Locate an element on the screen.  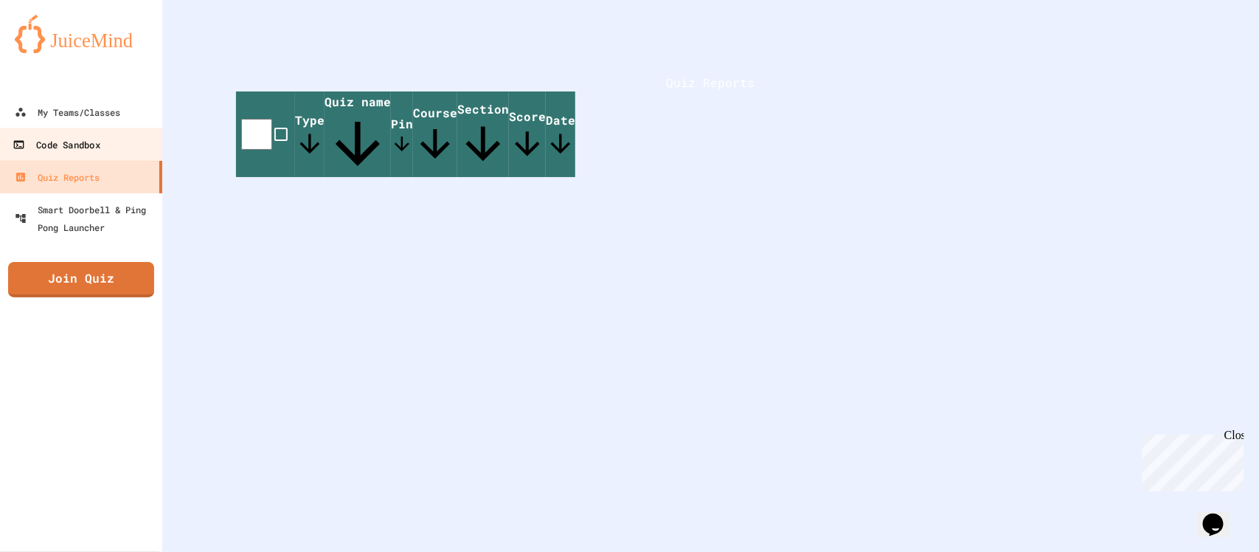
div: Quiz Reports is located at coordinates (57, 177).